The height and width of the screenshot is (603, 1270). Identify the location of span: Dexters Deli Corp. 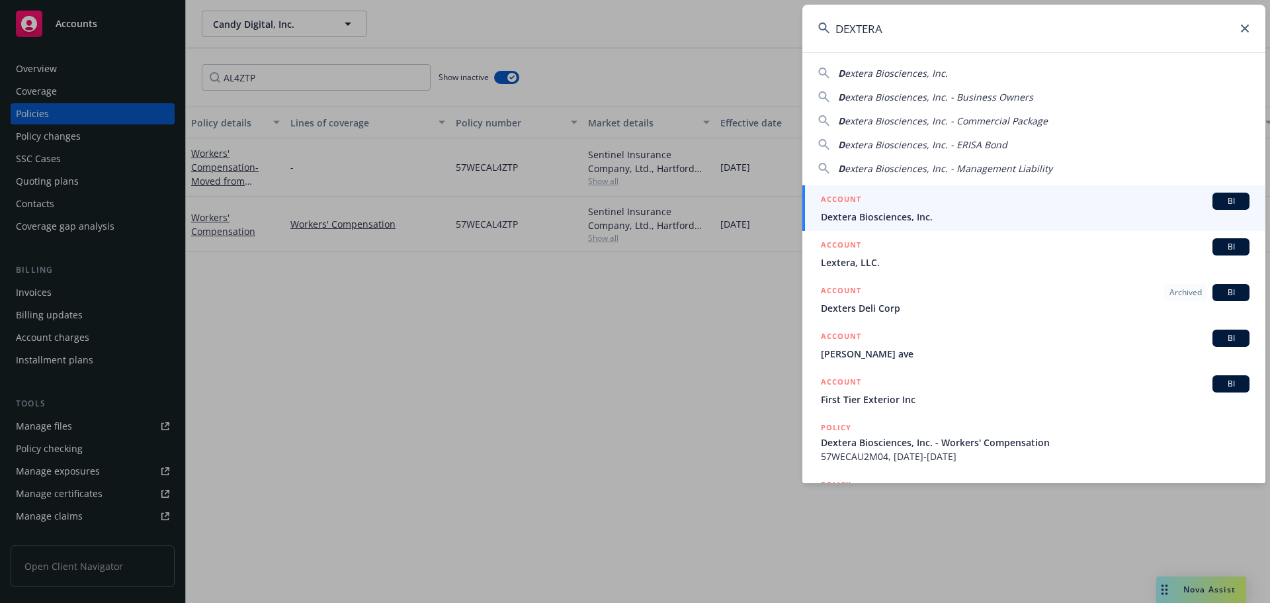
(1035, 308).